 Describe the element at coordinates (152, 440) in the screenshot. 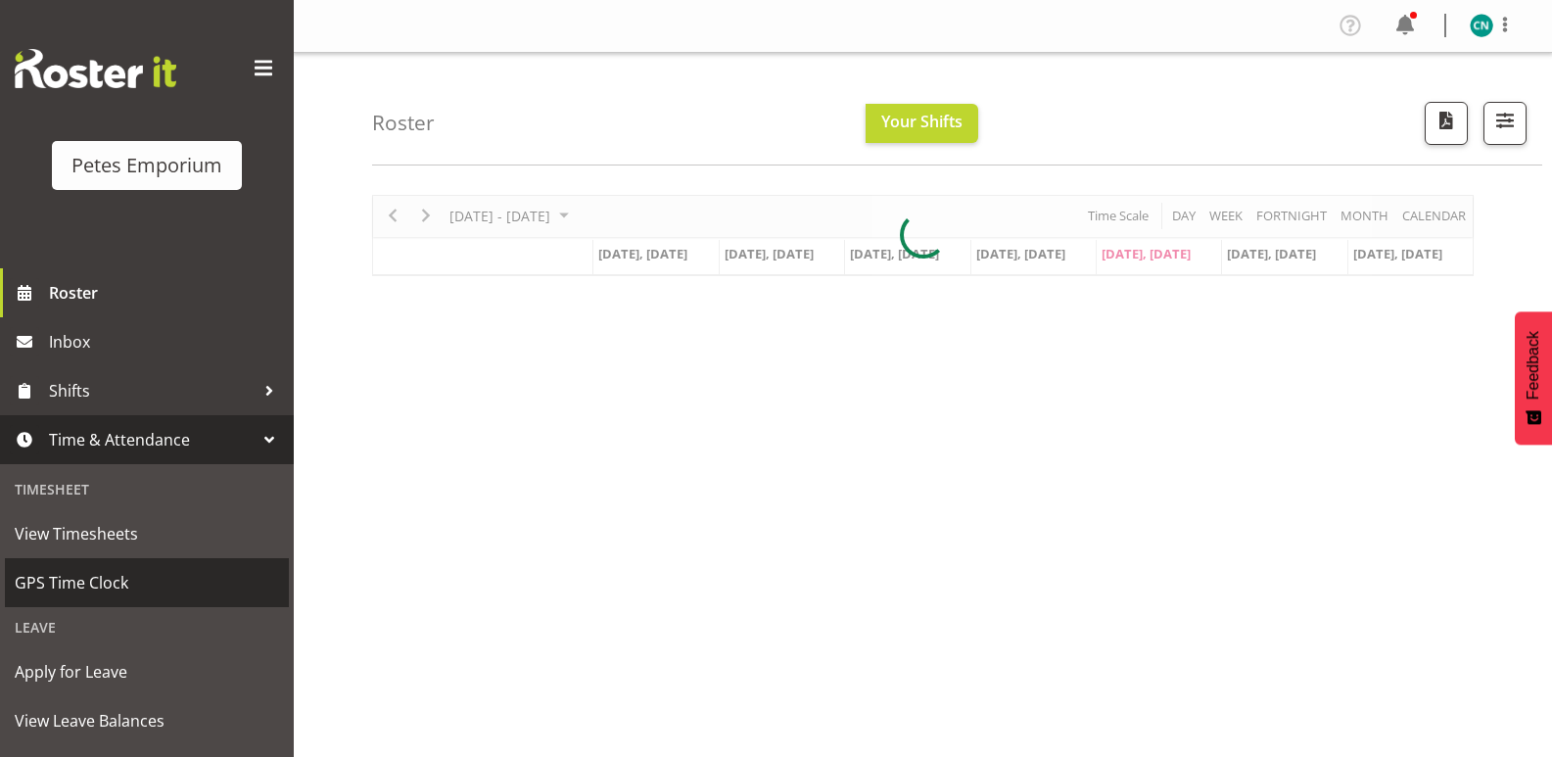

I see `span: Time & Attendance` at that location.